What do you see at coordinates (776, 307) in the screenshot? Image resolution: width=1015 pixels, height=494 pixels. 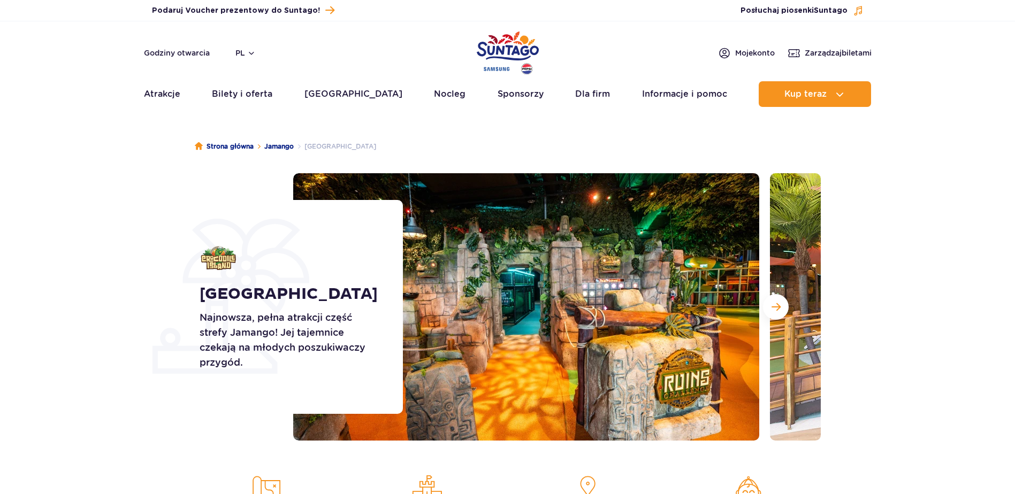 I see `button: Następny slajd` at bounding box center [776, 307].